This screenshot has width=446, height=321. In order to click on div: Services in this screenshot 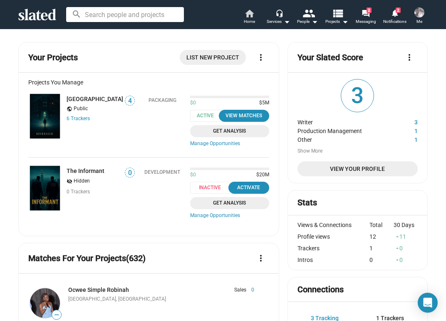, I will do `click(278, 22)`.